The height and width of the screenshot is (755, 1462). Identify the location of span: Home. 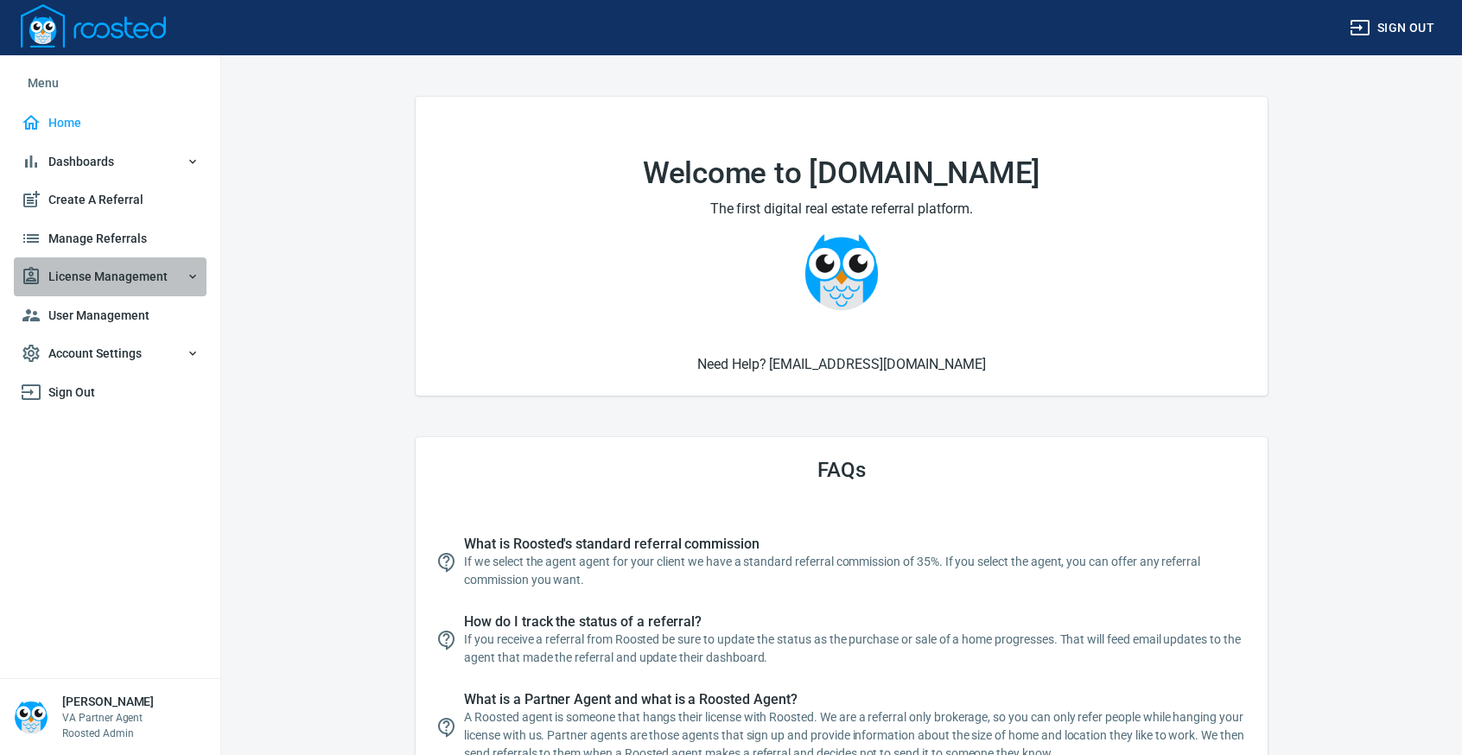
(110, 123).